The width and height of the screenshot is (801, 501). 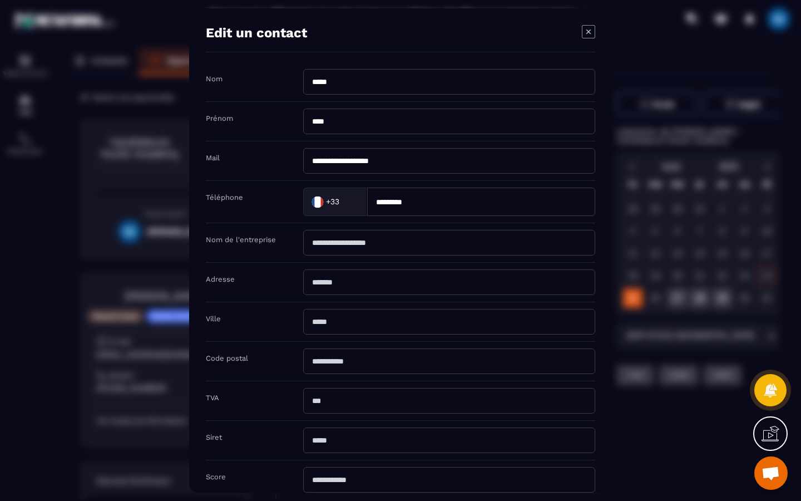 What do you see at coordinates (213, 157) in the screenshot?
I see `label: Mail` at bounding box center [213, 157].